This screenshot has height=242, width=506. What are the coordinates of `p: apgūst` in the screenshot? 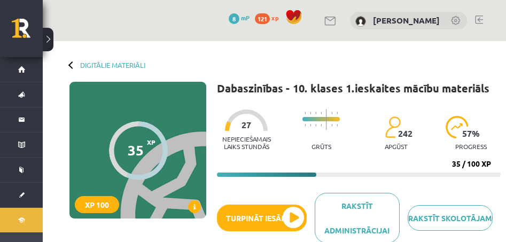 It's located at (396, 146).